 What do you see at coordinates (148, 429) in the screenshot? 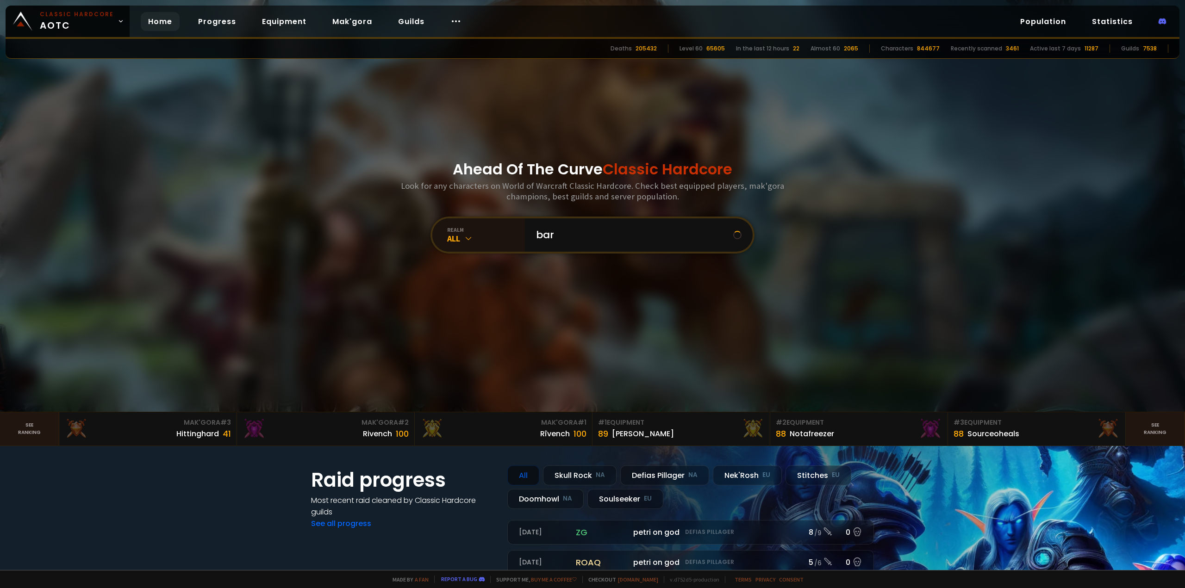
I see `a: Mak'Gora#3Hittinghard41` at bounding box center [148, 429].